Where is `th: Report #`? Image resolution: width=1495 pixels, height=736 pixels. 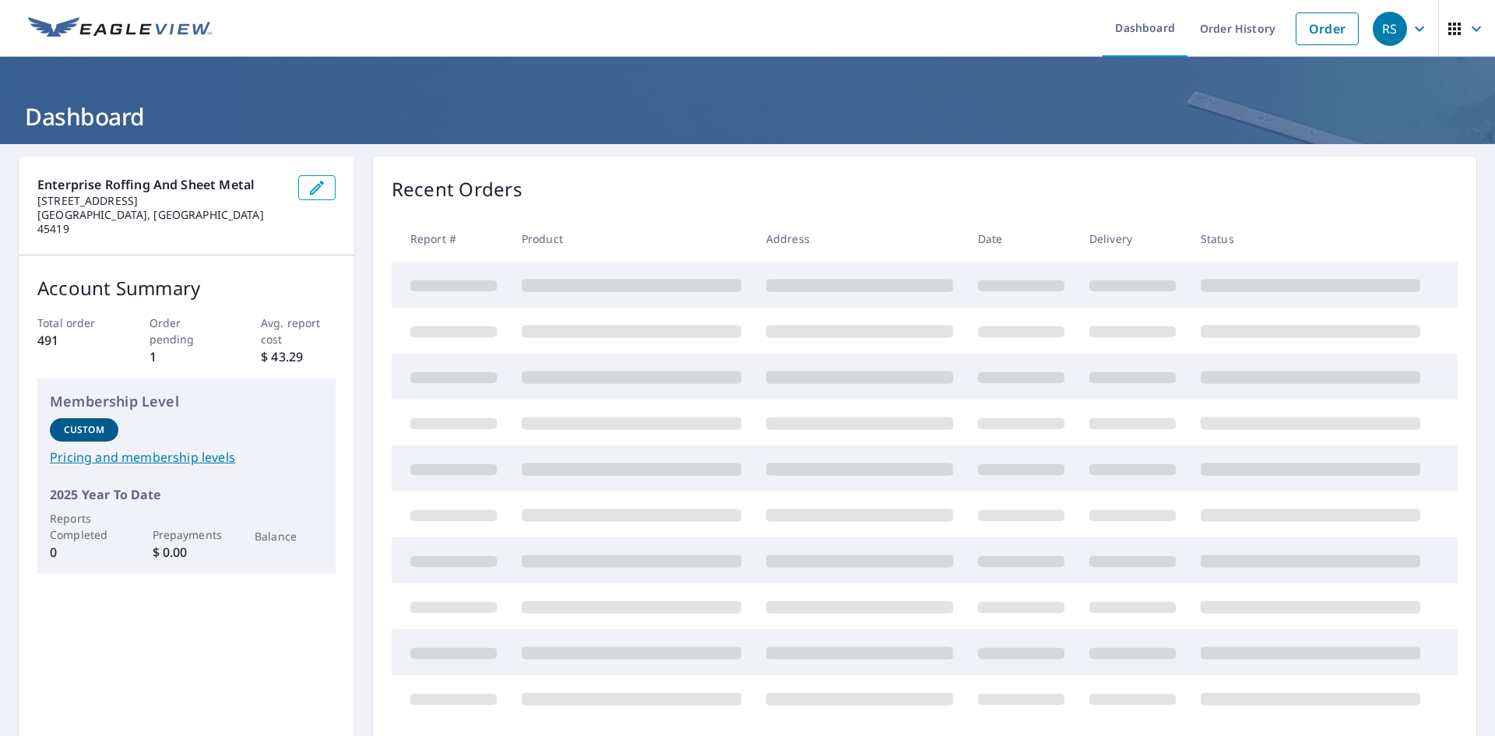 th: Report # is located at coordinates (450, 238).